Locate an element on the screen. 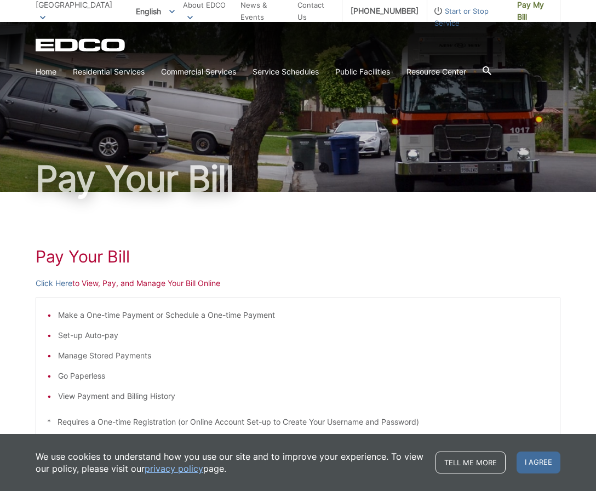 Image resolution: width=596 pixels, height=491 pixels. a: Commercial Services is located at coordinates (198, 72).